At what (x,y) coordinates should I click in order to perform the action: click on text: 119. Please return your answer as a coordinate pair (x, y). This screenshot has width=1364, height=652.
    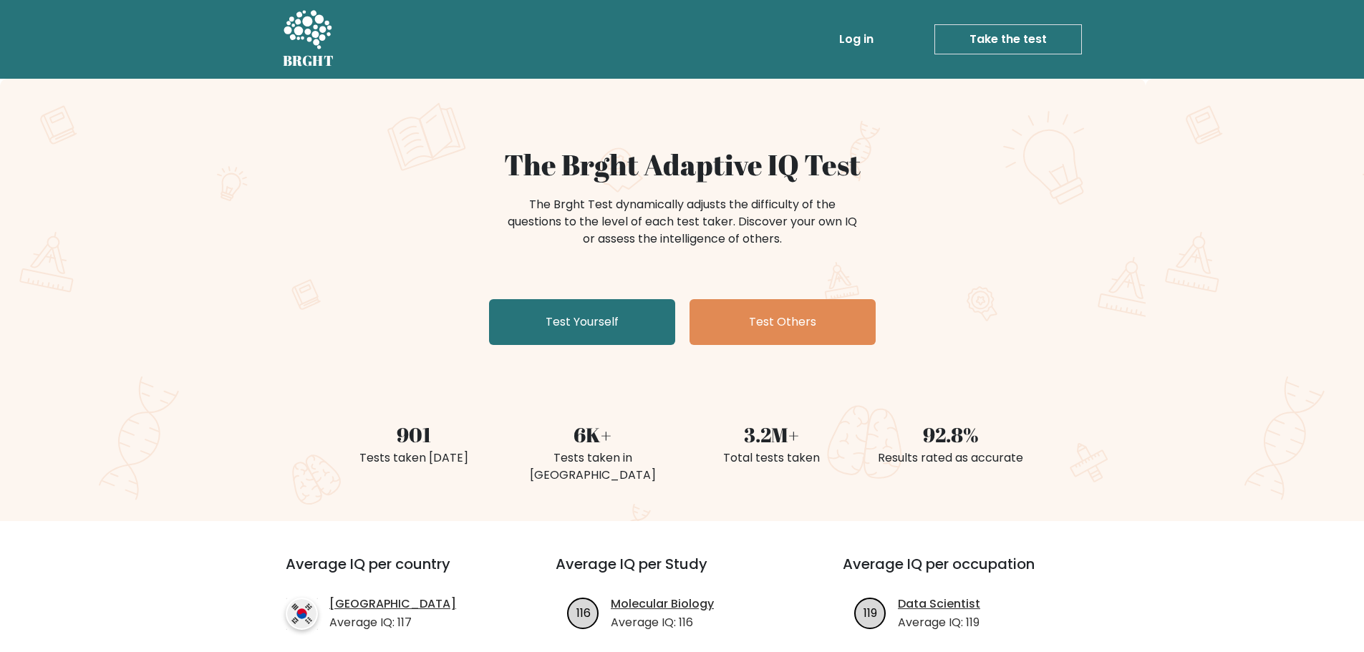
    Looking at the image, I should click on (870, 612).